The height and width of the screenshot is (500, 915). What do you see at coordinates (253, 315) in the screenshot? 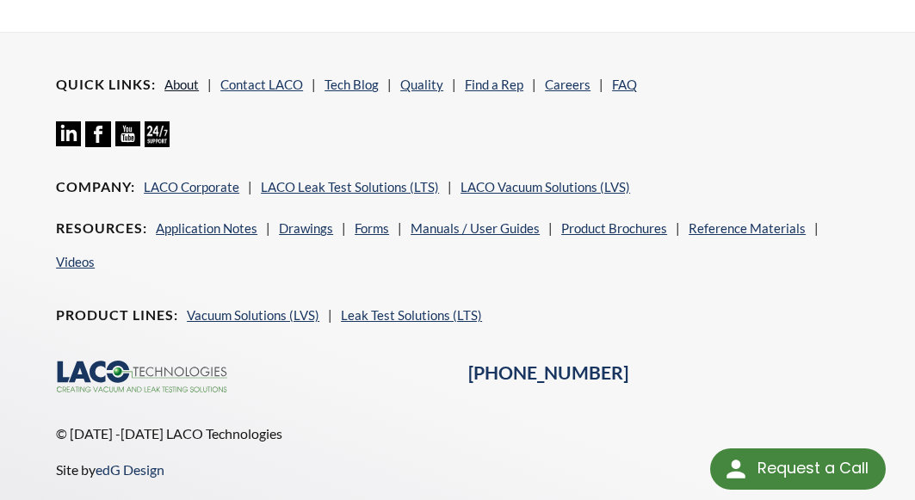
I see `a: Vacuum Solutions (LVS)` at bounding box center [253, 315].